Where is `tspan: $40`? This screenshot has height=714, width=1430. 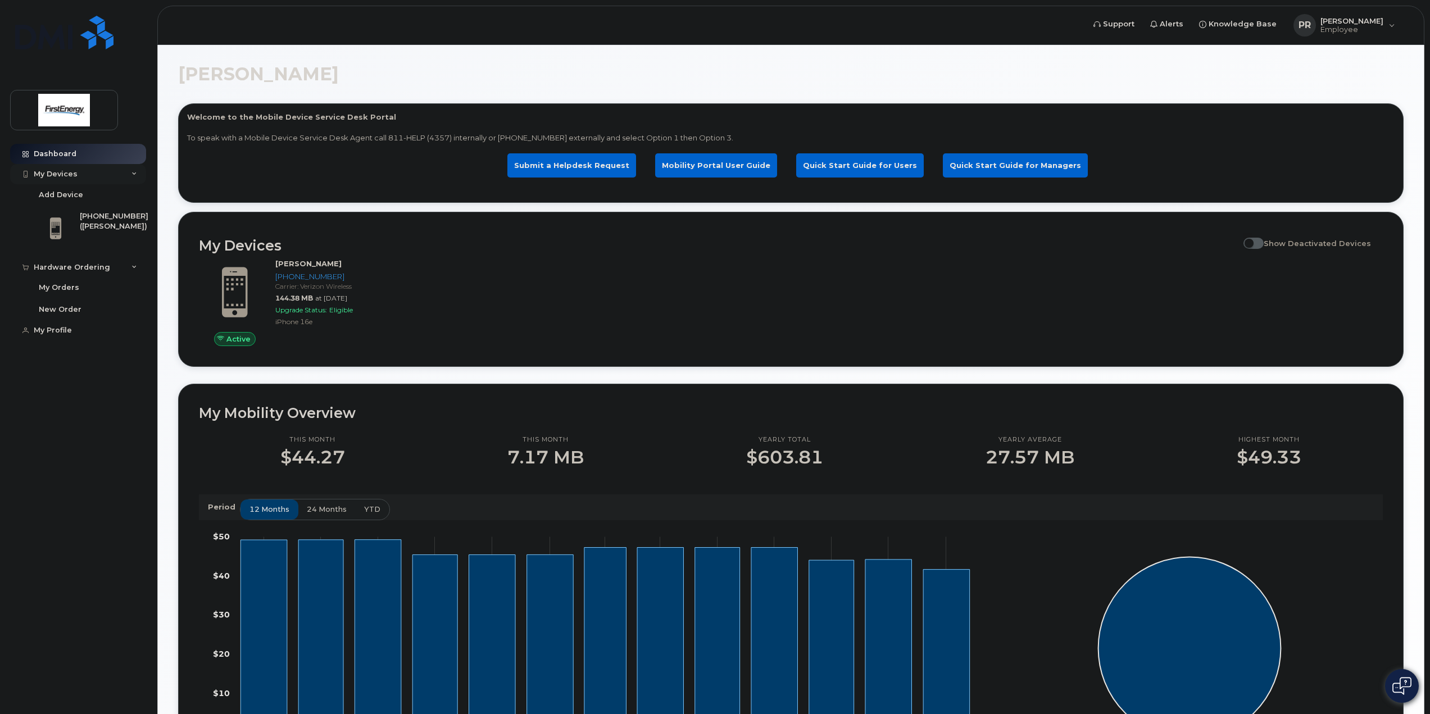
tspan: $40 is located at coordinates (221, 576).